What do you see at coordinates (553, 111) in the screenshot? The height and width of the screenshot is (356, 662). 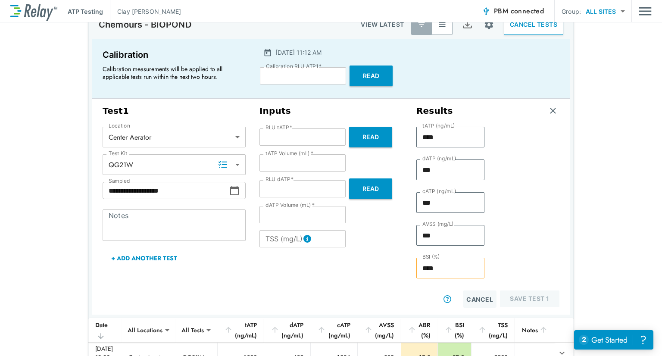 I see `img: Remove` at bounding box center [553, 111].